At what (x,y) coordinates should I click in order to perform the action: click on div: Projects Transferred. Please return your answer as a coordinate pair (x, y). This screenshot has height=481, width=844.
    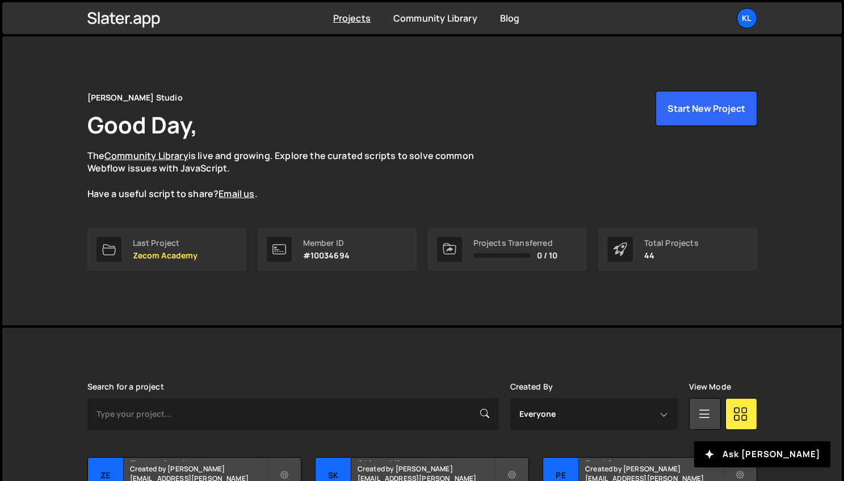
    Looking at the image, I should click on (515, 243).